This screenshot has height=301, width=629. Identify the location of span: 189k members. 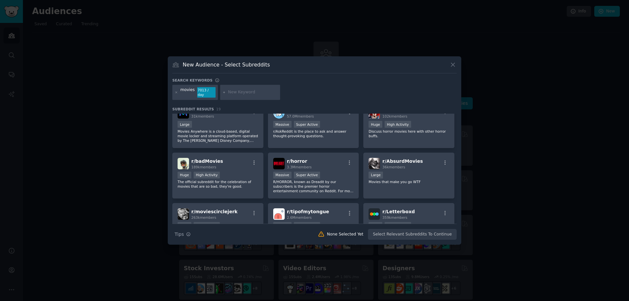
(204, 167).